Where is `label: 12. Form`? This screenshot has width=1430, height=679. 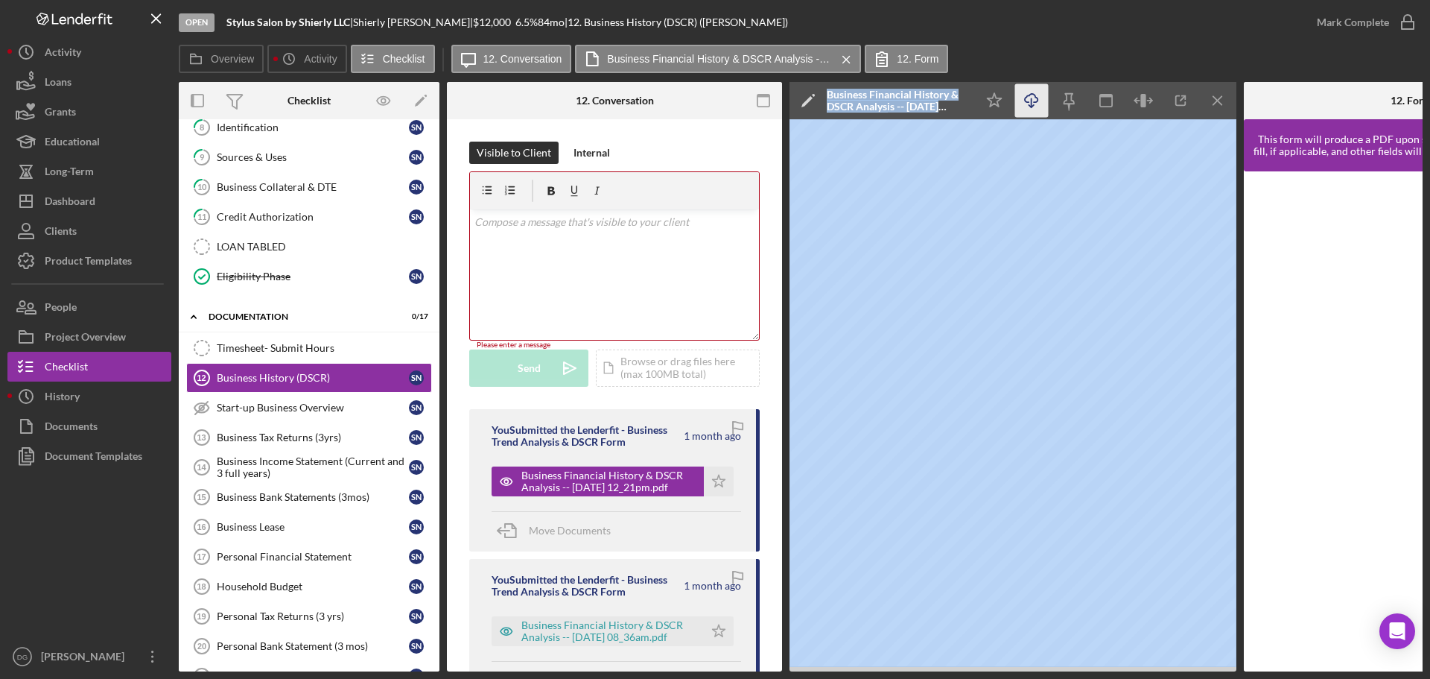 label: 12. Form is located at coordinates (918, 59).